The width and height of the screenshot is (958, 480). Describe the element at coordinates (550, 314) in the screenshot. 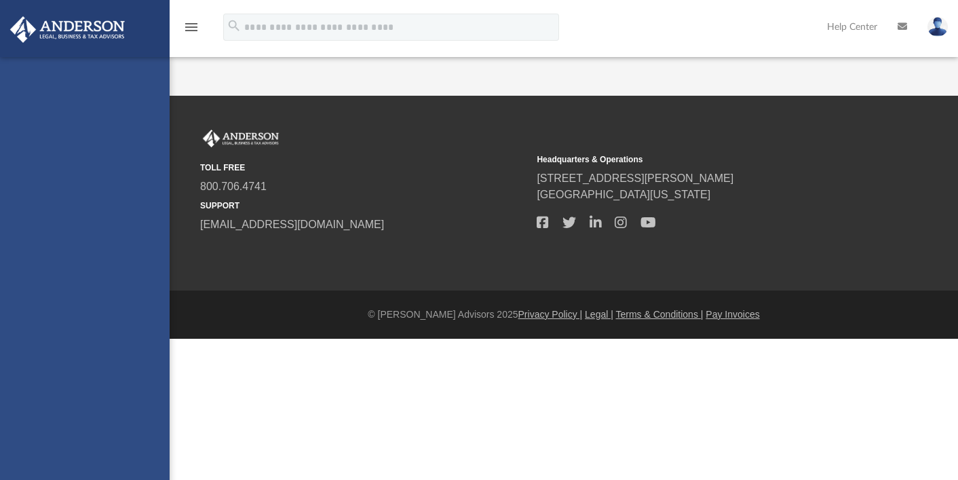

I see `a: Privacy Policy |` at that location.